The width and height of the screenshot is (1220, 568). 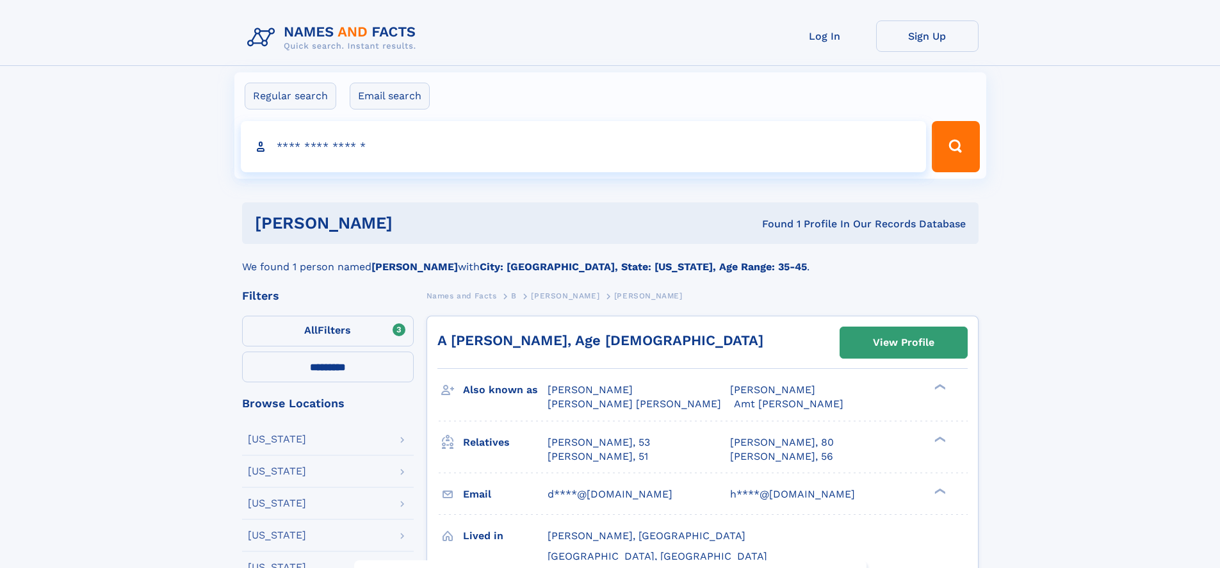 What do you see at coordinates (505, 494) in the screenshot?
I see `h3: Email` at bounding box center [505, 494].